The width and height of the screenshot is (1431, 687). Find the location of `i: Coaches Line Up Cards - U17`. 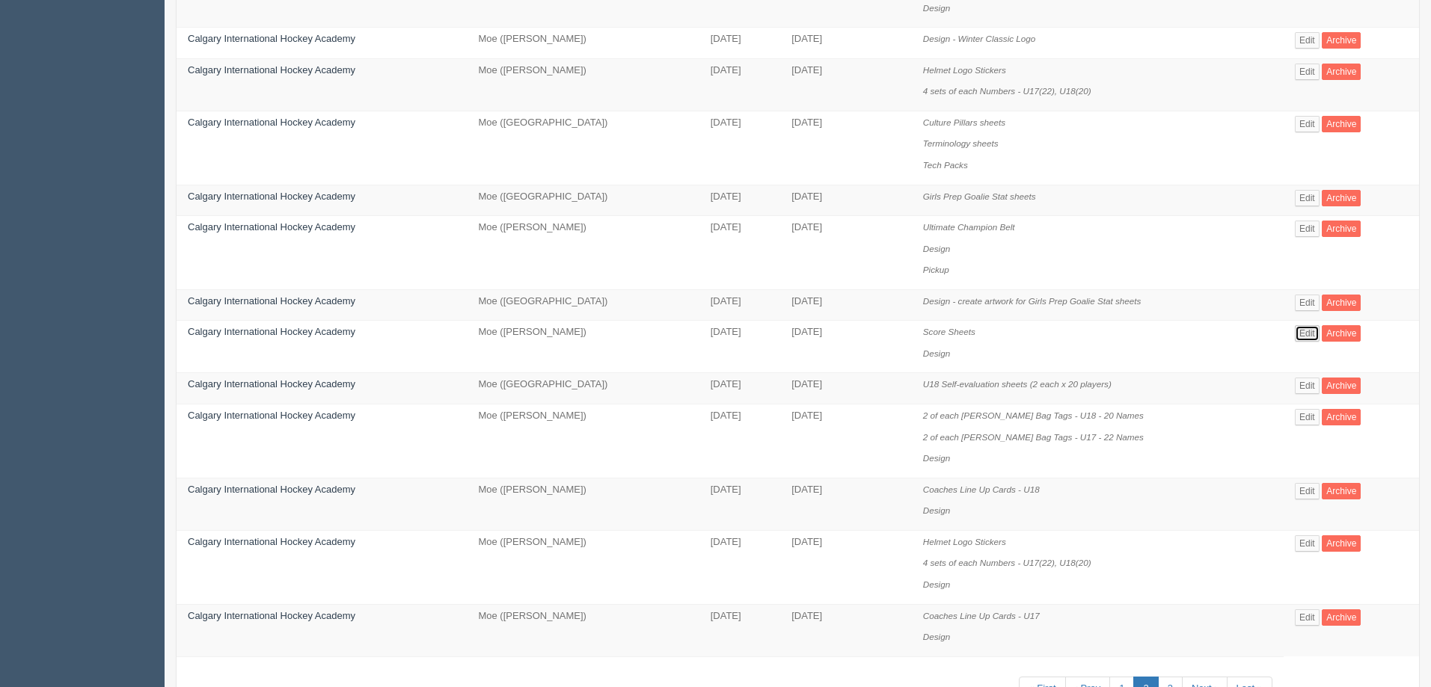

i: Coaches Line Up Cards - U17 is located at coordinates (981, 616).